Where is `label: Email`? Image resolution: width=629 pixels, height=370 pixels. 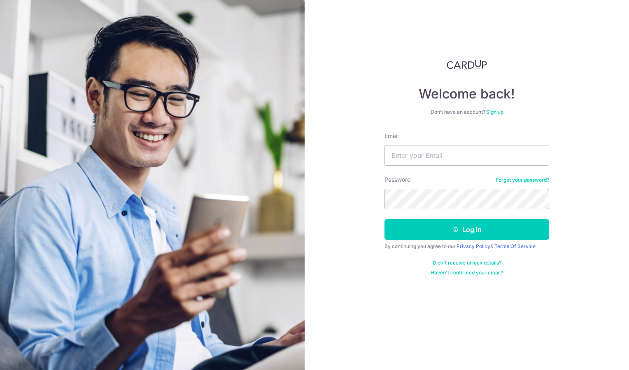 label: Email is located at coordinates (392, 136).